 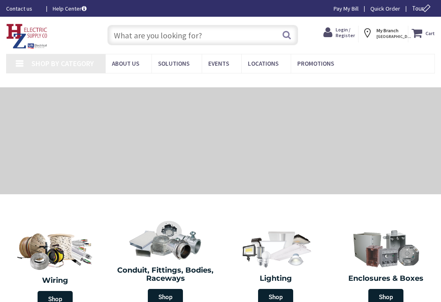 What do you see at coordinates (388, 30) in the screenshot?
I see `strong: My Branch` at bounding box center [388, 30].